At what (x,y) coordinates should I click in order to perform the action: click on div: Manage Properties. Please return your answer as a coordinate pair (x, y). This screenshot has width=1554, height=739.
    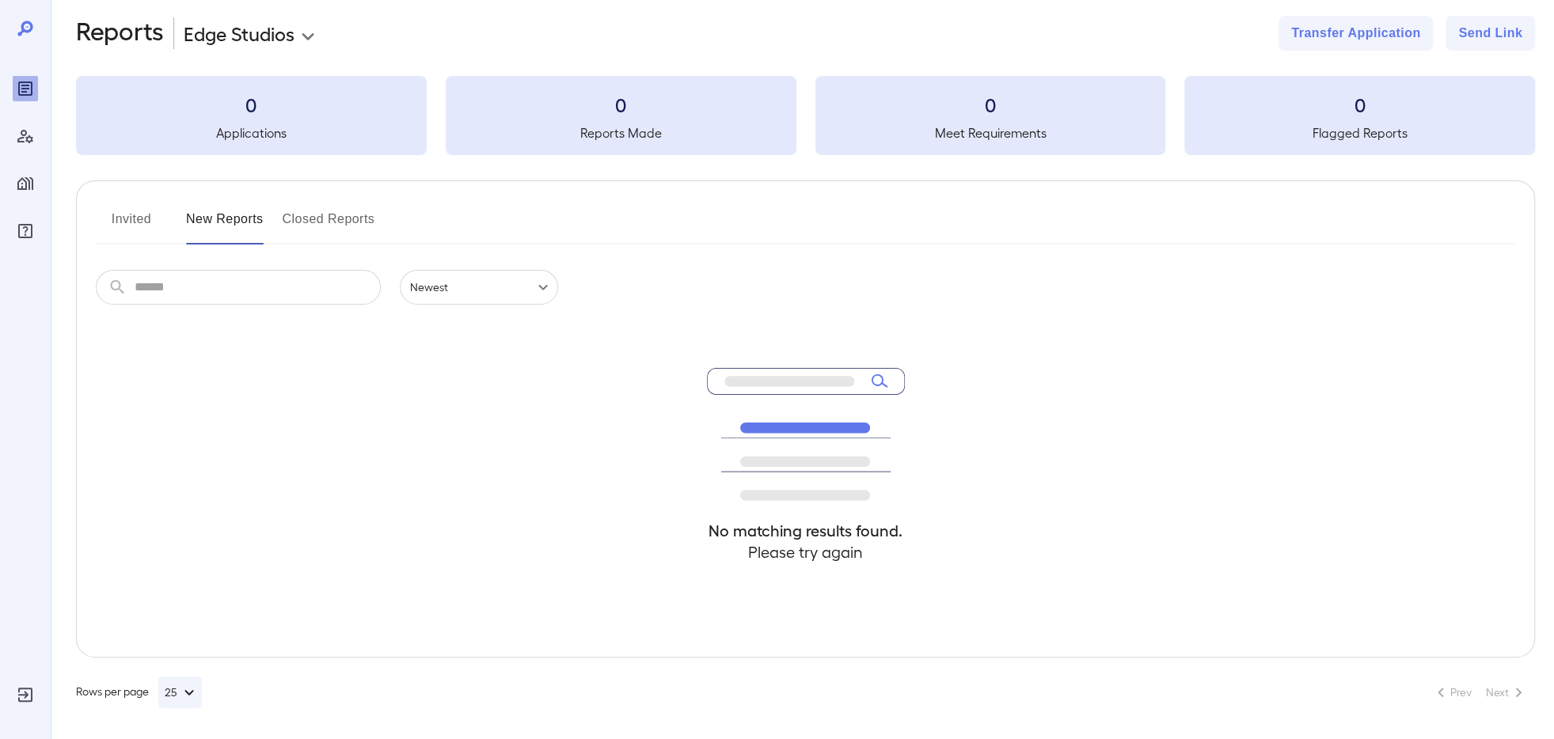
    Looking at the image, I should click on (25, 184).